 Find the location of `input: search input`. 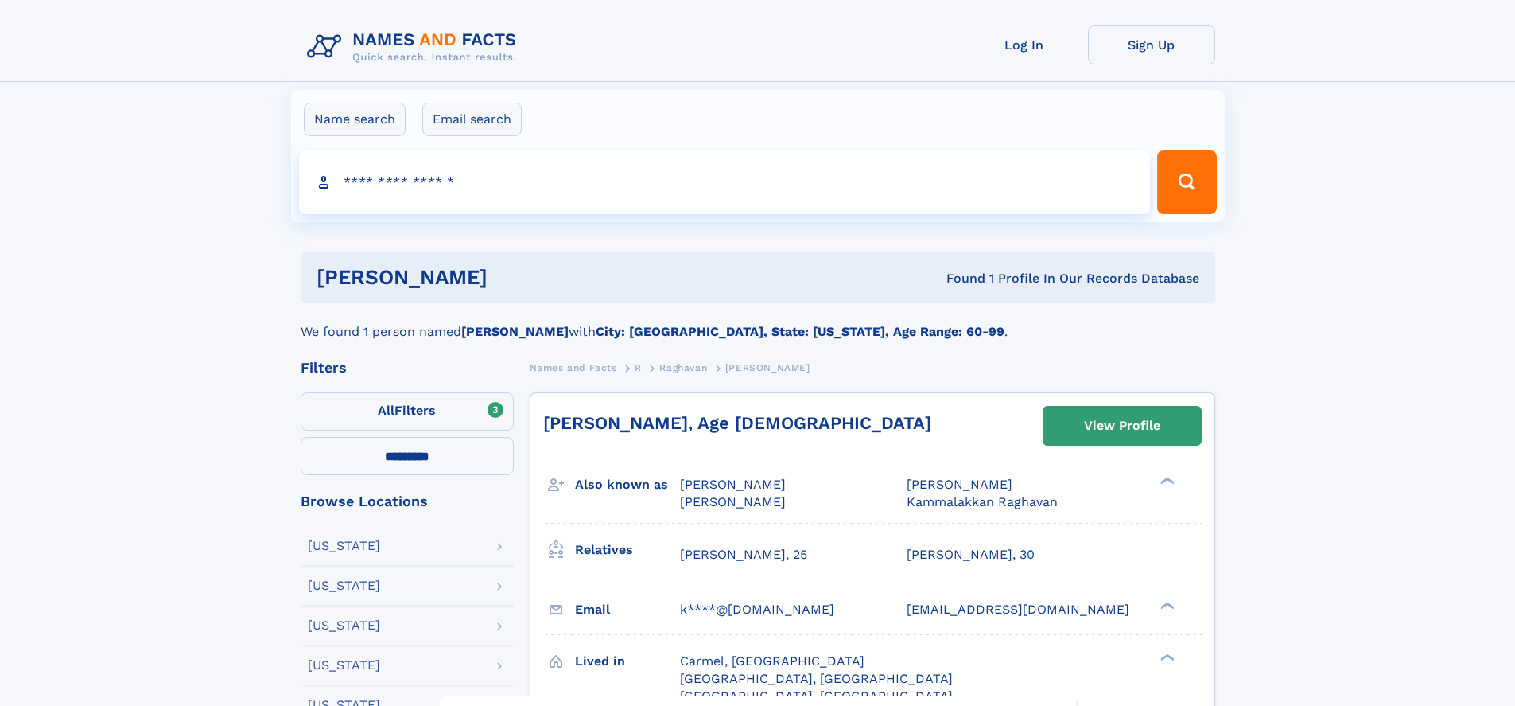

input: search input is located at coordinates (725, 182).